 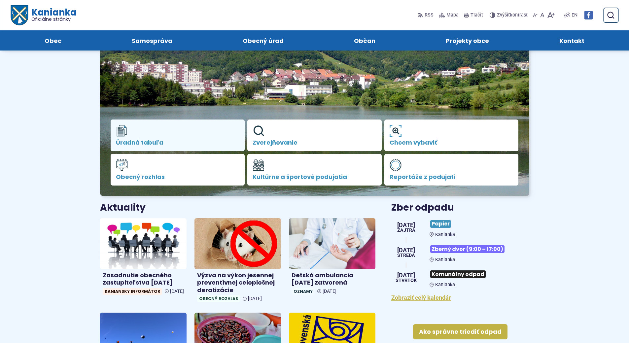 I want to click on span: Občan, so click(x=365, y=40).